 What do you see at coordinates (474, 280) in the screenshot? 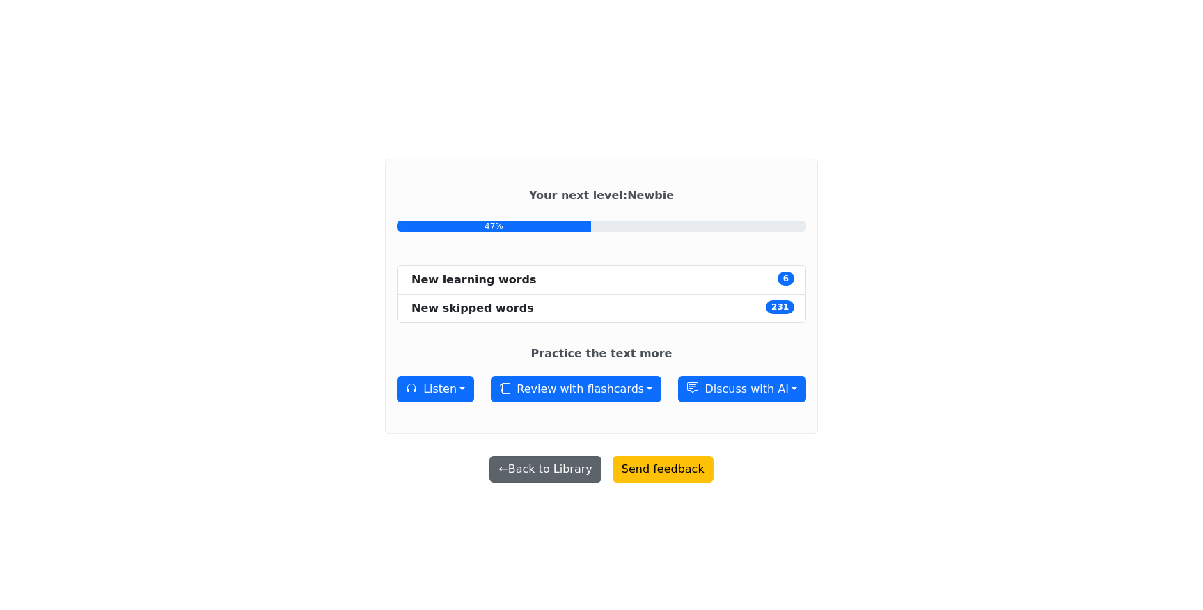
I see `div: New learning words` at bounding box center [474, 280].